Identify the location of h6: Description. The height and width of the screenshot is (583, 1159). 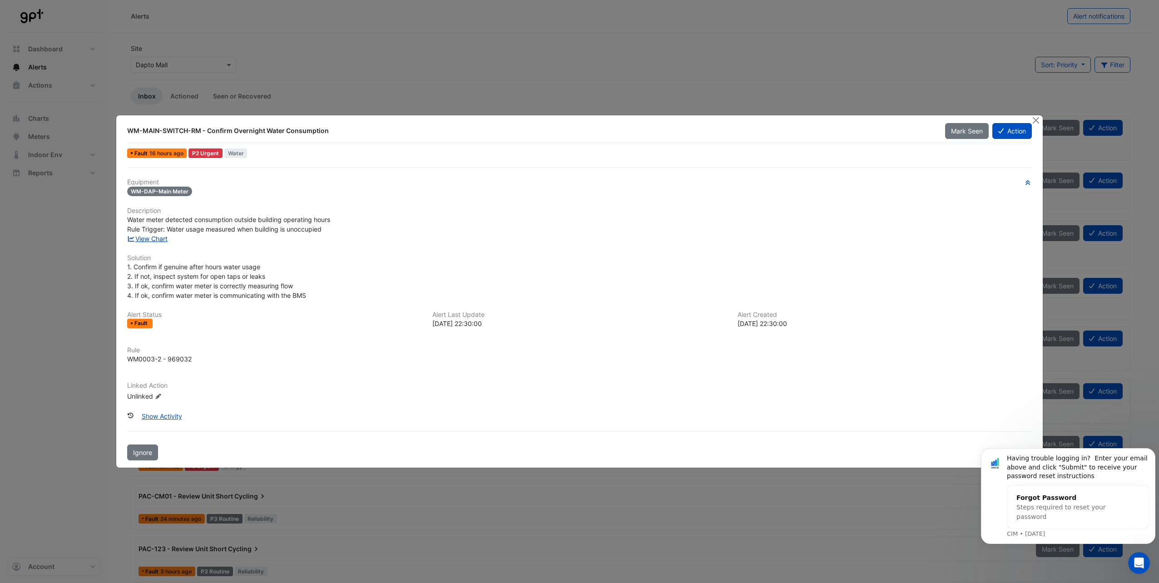
(579, 211).